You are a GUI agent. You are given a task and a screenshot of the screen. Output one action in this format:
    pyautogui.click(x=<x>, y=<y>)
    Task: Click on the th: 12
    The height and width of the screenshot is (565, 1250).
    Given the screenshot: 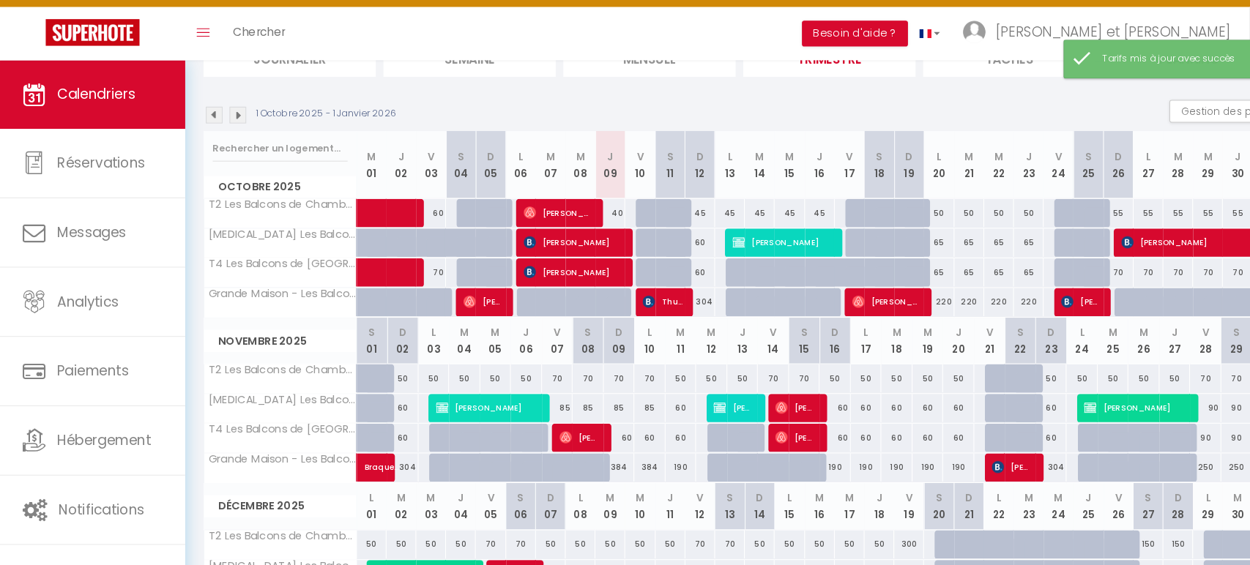 What is the action you would take?
    pyautogui.click(x=683, y=349)
    